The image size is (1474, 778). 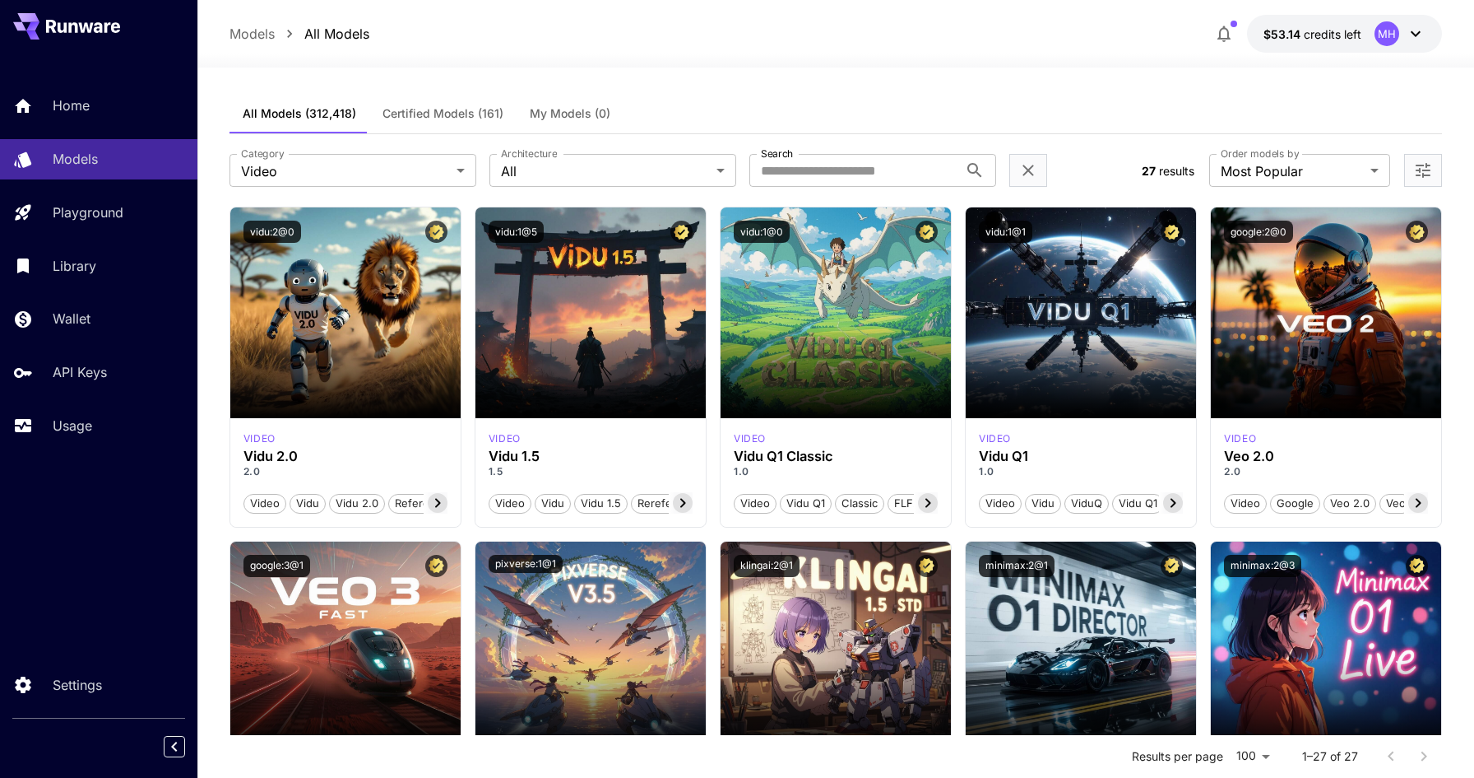 I want to click on div: vidu_q1, so click(x=995, y=439).